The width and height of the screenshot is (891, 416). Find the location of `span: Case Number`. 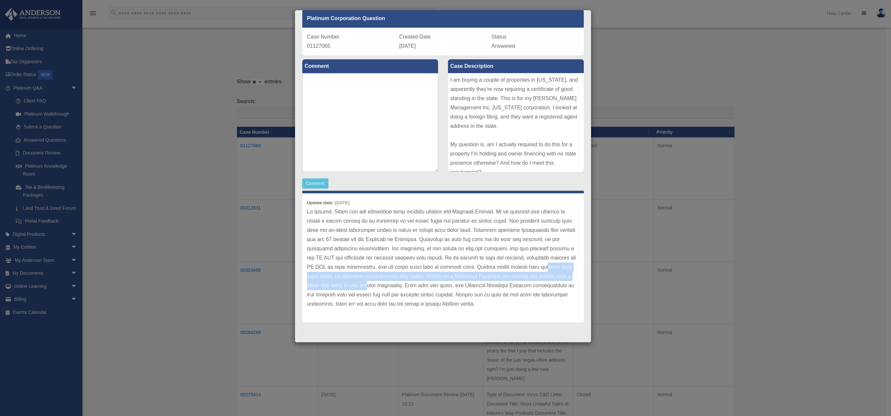

span: Case Number is located at coordinates (323, 37).